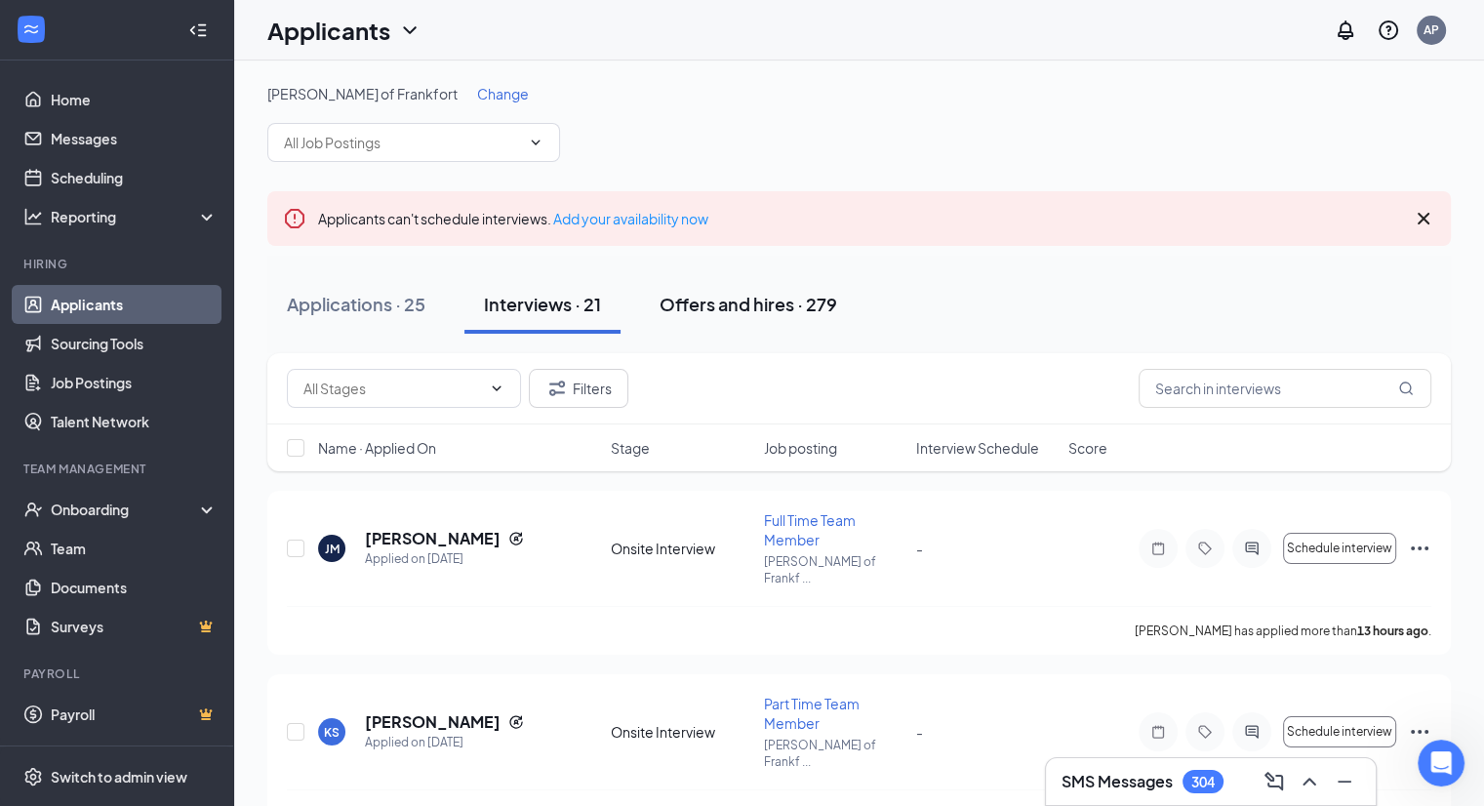  I want to click on a: Applicants, so click(134, 304).